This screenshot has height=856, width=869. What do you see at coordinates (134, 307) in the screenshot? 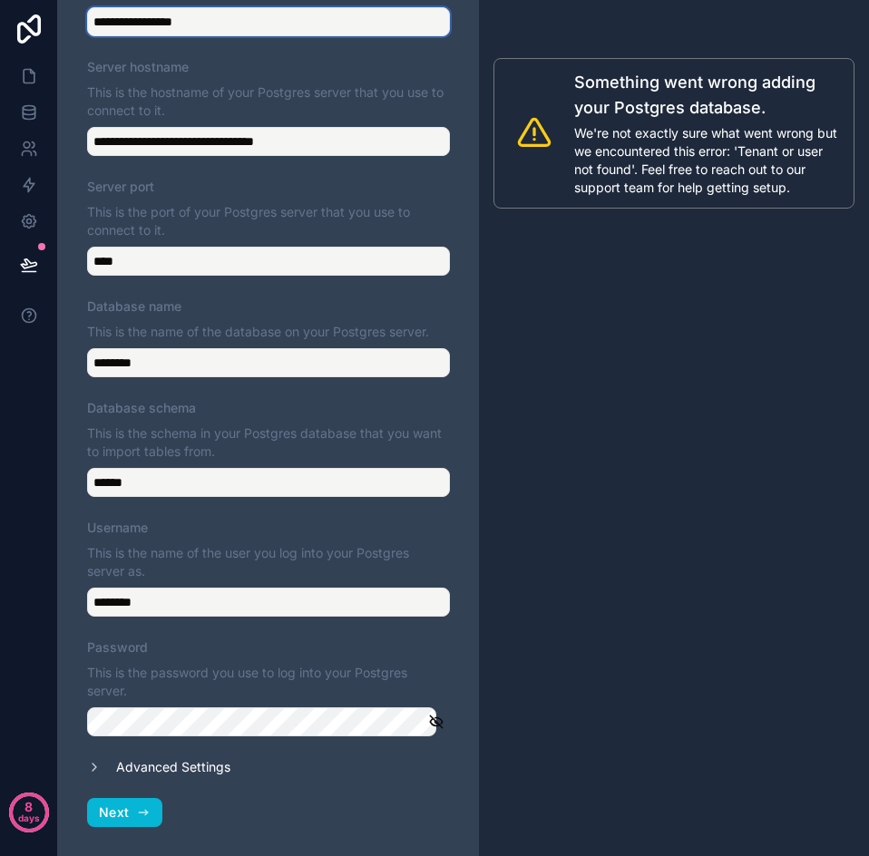
I see `label: Database name` at bounding box center [134, 307].